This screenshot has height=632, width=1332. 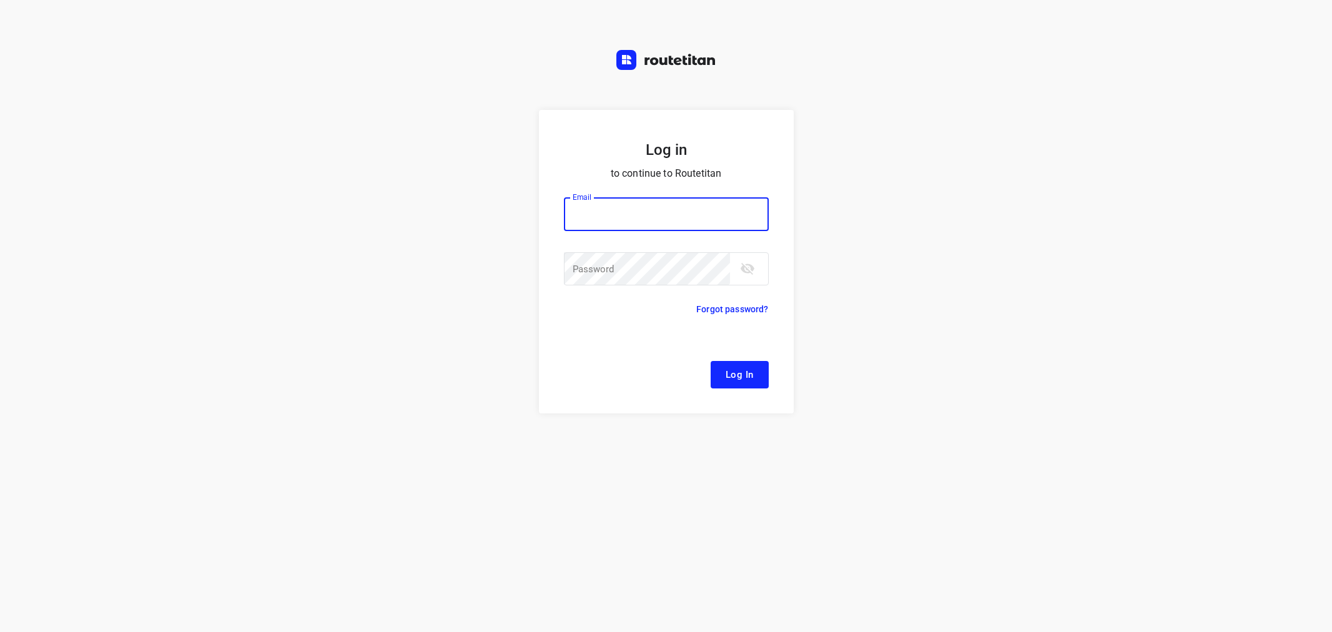 I want to click on button: Log In, so click(x=740, y=375).